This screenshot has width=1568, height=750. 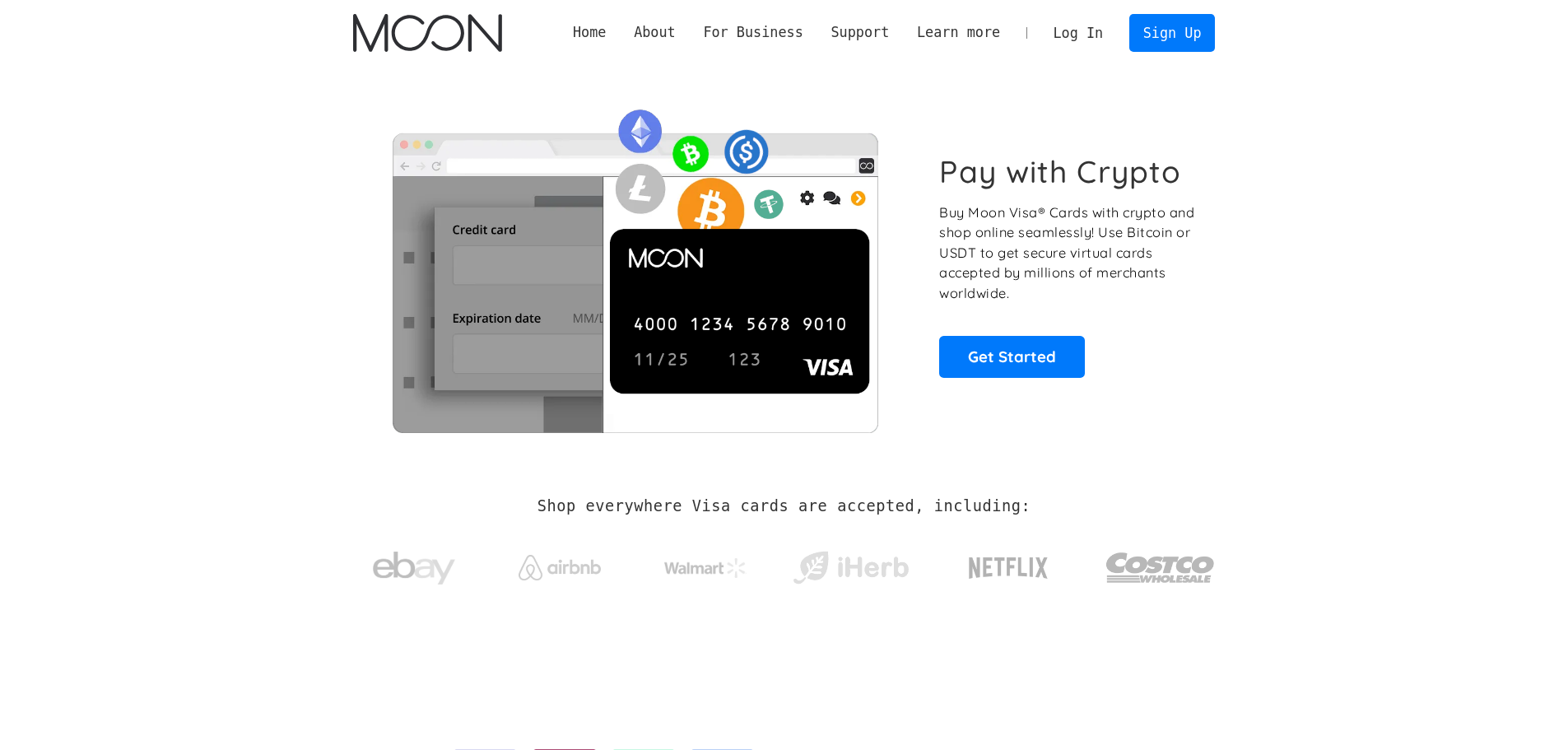 What do you see at coordinates (560, 567) in the screenshot?
I see `img: Airbnb` at bounding box center [560, 567].